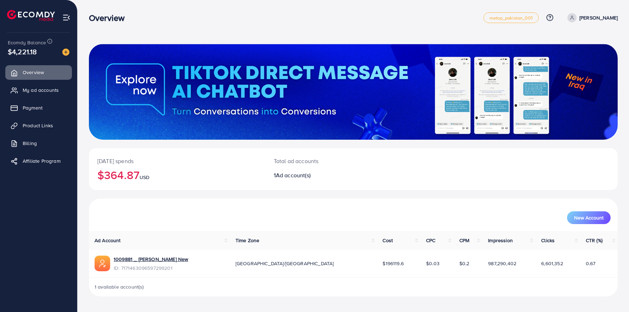 The image size is (629, 312). Describe the element at coordinates (39, 125) in the screenshot. I see `a: Product Links` at that location.